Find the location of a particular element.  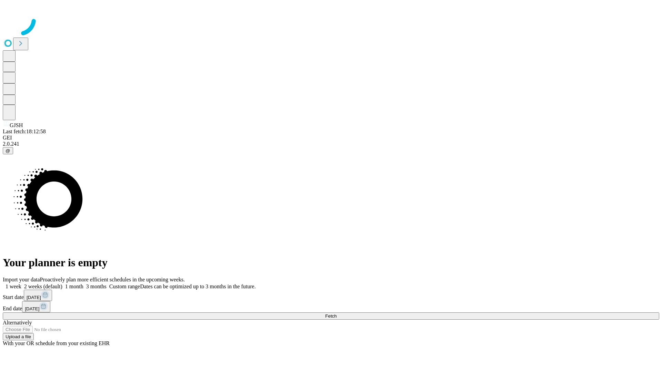

button: Upload a file is located at coordinates (18, 337).